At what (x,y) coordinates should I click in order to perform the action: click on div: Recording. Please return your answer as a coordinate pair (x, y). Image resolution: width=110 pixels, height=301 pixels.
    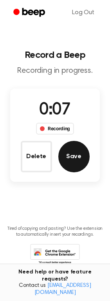
    Looking at the image, I should click on (55, 129).